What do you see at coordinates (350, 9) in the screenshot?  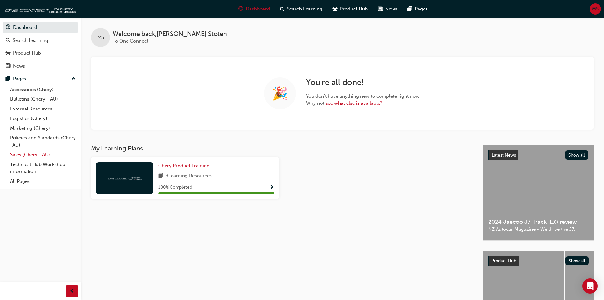 I see `a: car-iconProduct Hub` at bounding box center [350, 9].